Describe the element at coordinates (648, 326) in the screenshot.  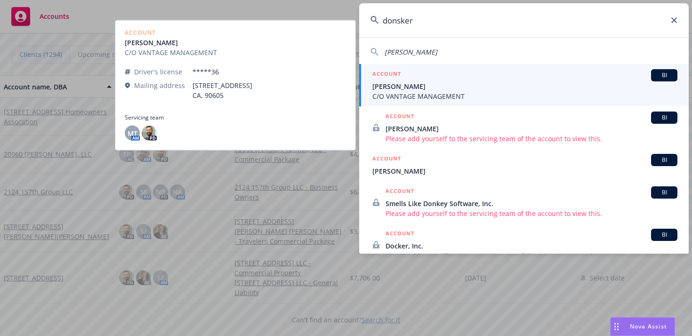
I see `span: Nova Assist` at that location.